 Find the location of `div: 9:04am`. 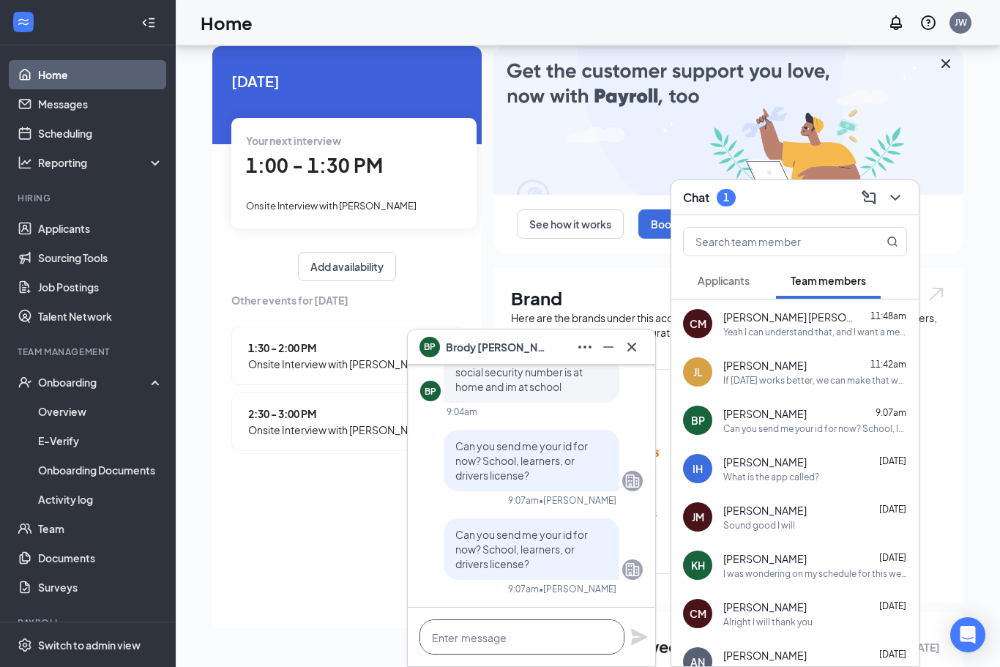

div: 9:04am is located at coordinates (462, 411).